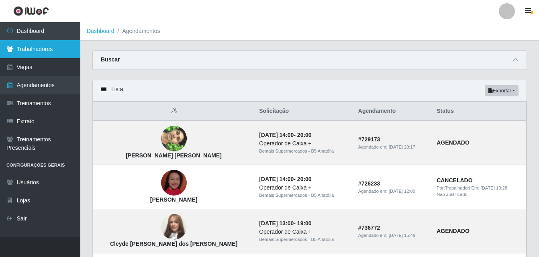  I want to click on div: | Em:, so click(479, 188).